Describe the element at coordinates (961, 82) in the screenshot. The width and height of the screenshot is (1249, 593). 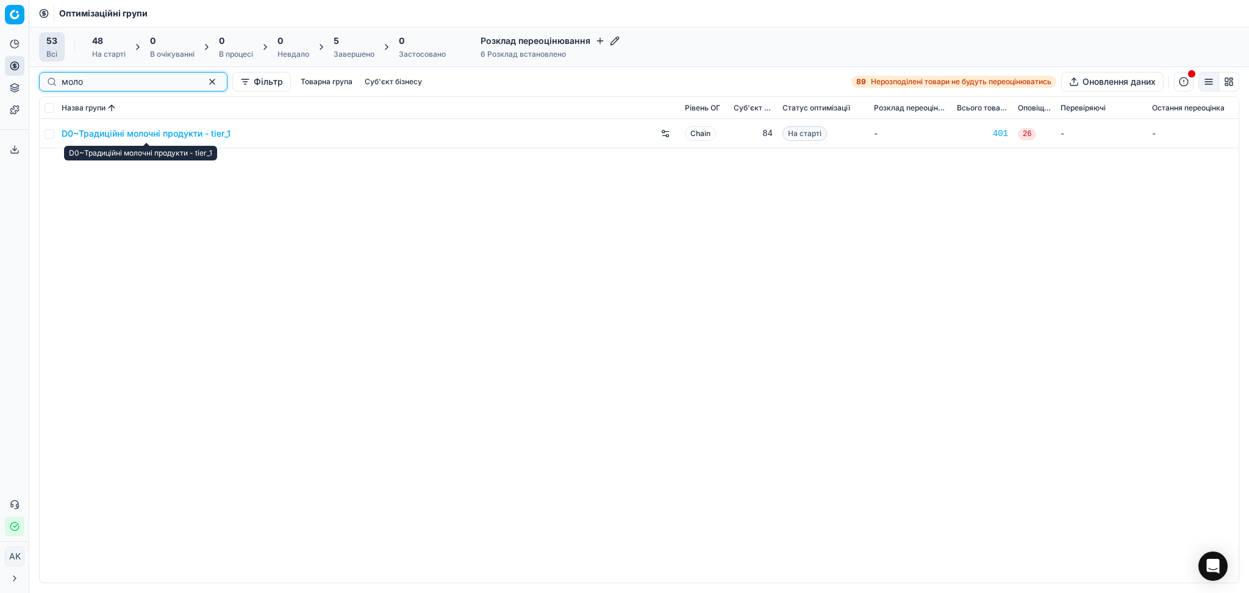
I see `span: Нерозподілені товари не будуть переоцінюватись` at that location.